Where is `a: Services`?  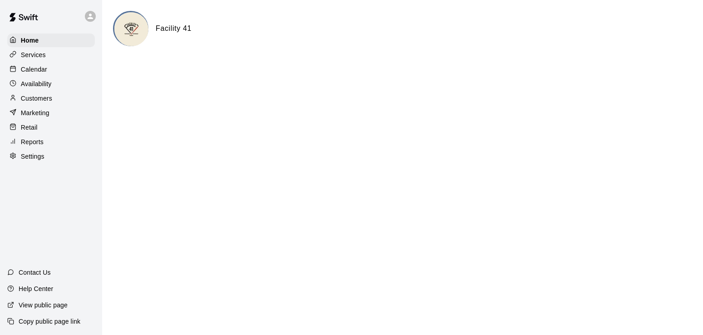 a: Services is located at coordinates (51, 55).